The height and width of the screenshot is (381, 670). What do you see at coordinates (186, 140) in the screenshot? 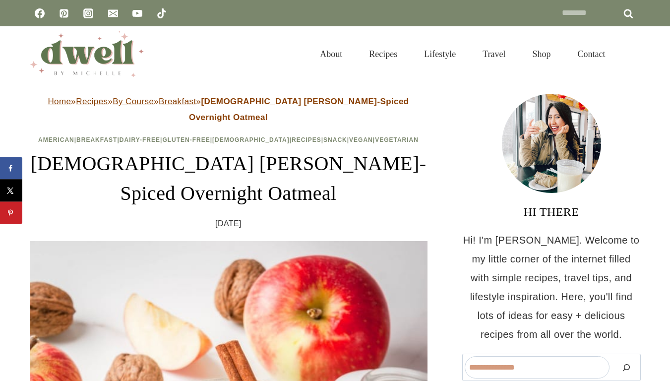
I see `a: Gluten-Free` at bounding box center [186, 140].